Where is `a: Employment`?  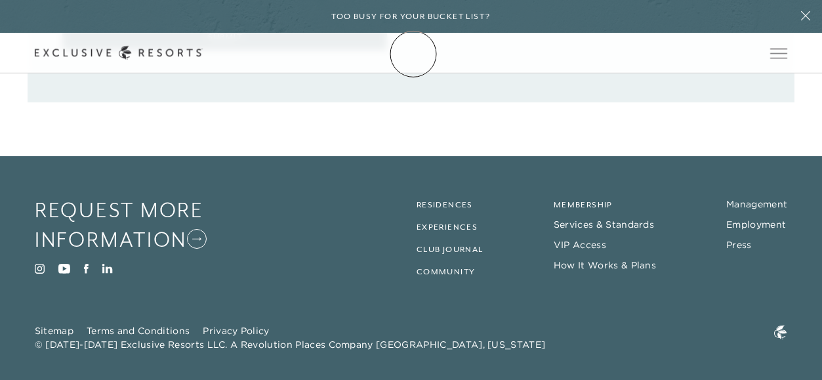 a: Employment is located at coordinates (756, 224).